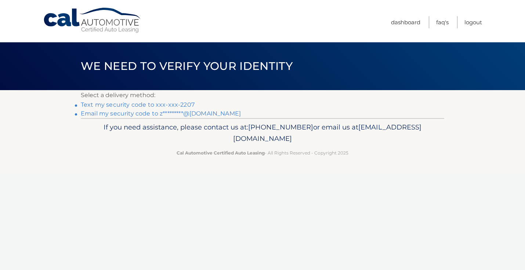 The image size is (525, 270). What do you see at coordinates (442, 22) in the screenshot?
I see `a: FAQ's` at bounding box center [442, 22].